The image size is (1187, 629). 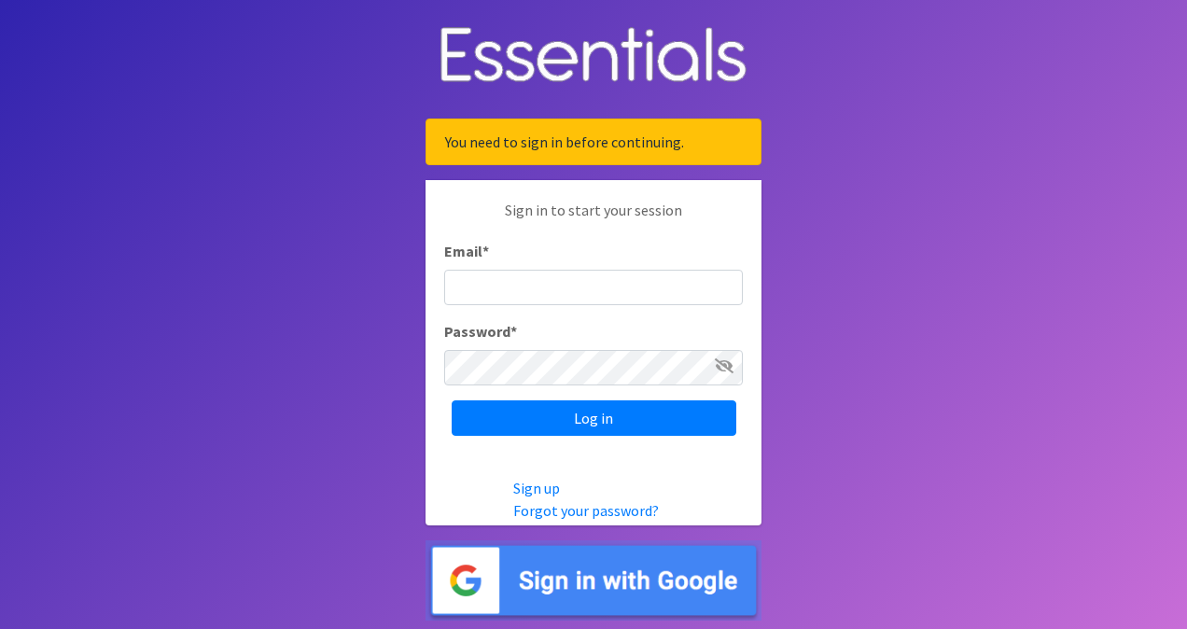 I want to click on img: Human Essentials, so click(x=593, y=56).